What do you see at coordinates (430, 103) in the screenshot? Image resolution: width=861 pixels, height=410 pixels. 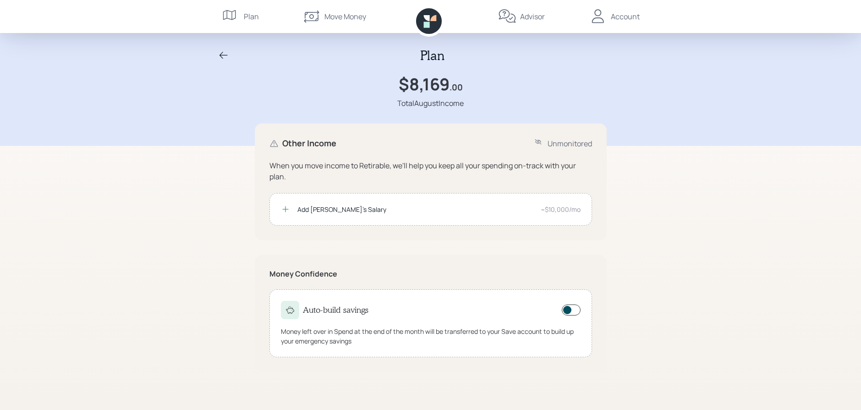 I see `div: Total August Income` at bounding box center [430, 103].